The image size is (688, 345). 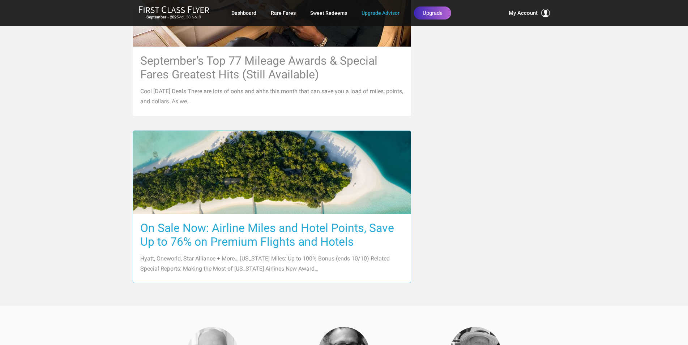 What do you see at coordinates (272, 207) in the screenshot?
I see `a: On Sale Now: Airline Miles and Hotel Points, Save Up to 76% on Premium Flights and Hotels Hyatt, ...` at bounding box center [272, 207].